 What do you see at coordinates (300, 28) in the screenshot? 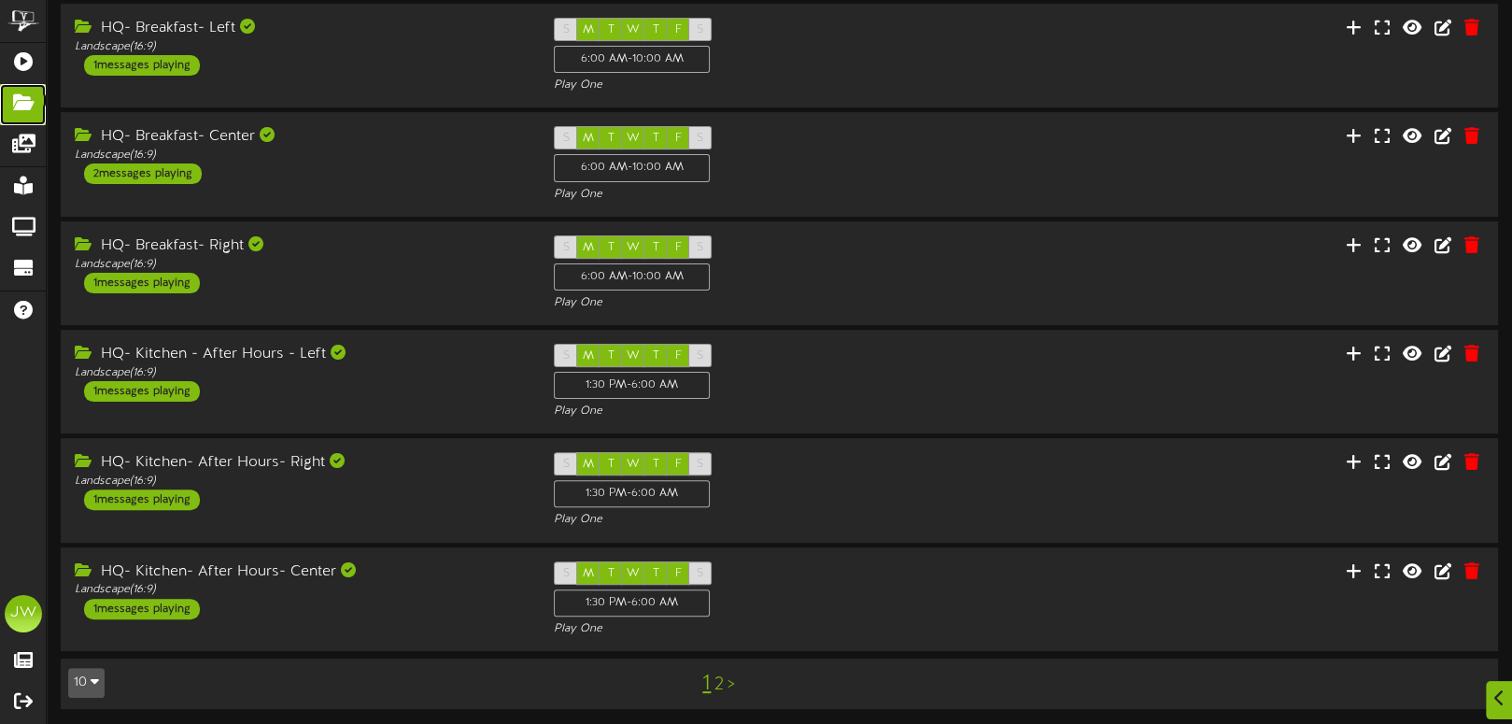
I see `div: HQ- Breakfast- Left` at bounding box center [300, 28].